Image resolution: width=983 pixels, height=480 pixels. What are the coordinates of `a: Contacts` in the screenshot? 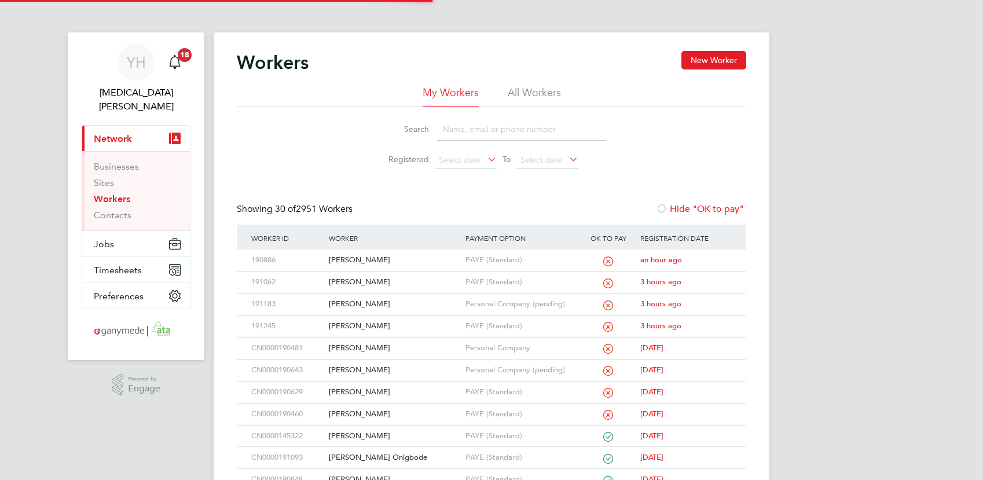 It's located at (112, 215).